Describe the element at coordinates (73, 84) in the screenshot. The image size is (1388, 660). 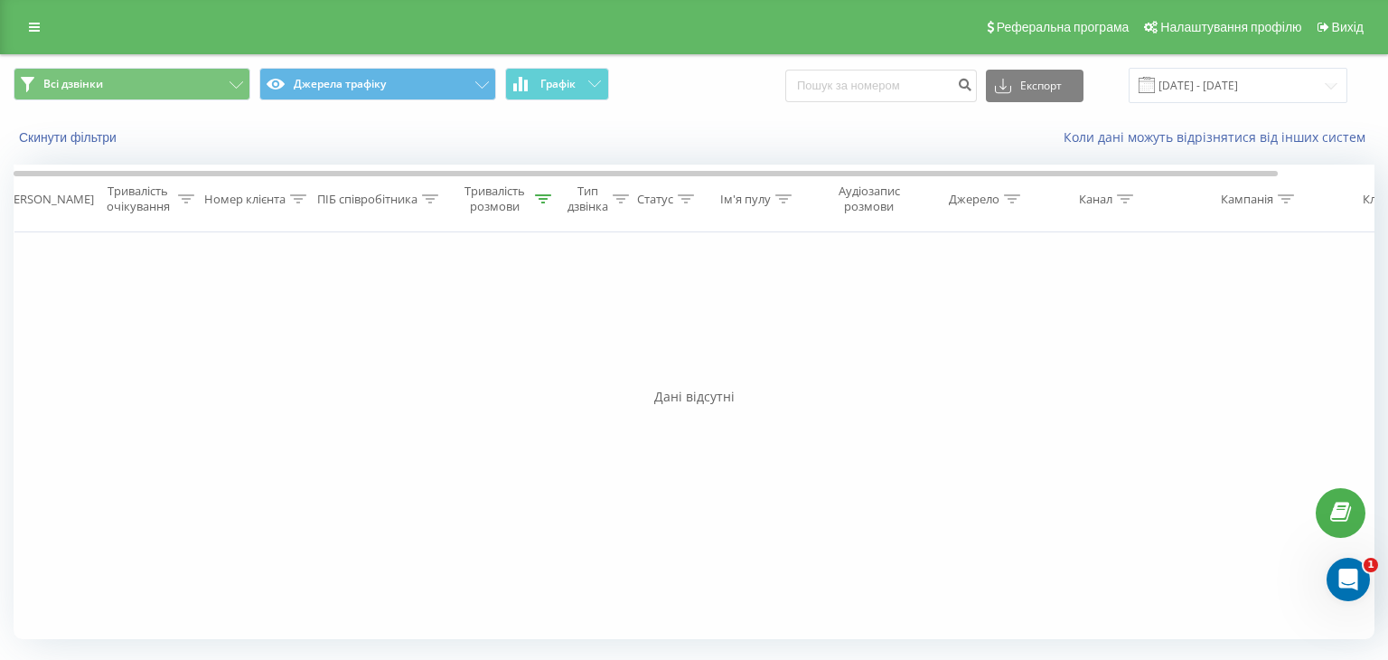
I see `span: Всі дзвінки` at that location.